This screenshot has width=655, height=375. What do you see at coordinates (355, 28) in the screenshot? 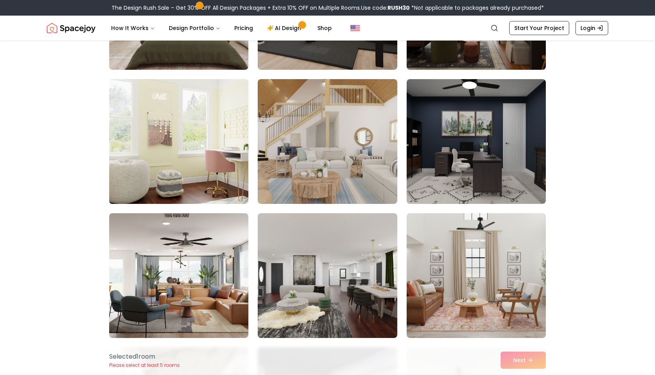
I see `img: United States` at bounding box center [355, 28].